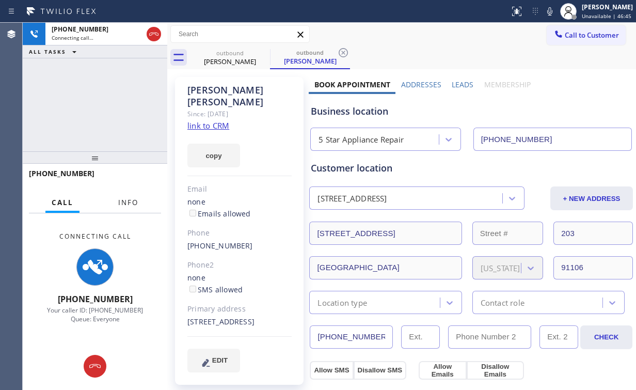 This screenshot has height=390, width=636. I want to click on label: Book Appointment, so click(352, 84).